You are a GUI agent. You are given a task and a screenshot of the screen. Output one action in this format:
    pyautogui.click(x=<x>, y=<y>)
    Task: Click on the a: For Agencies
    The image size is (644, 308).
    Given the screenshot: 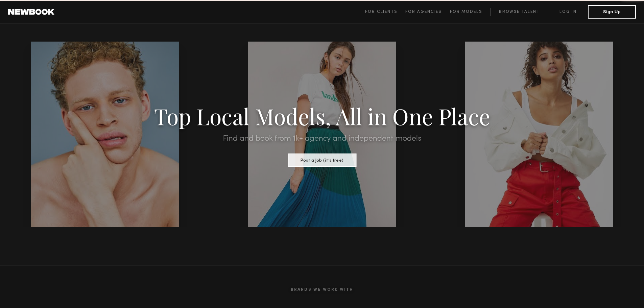 What is the action you would take?
    pyautogui.click(x=427, y=12)
    